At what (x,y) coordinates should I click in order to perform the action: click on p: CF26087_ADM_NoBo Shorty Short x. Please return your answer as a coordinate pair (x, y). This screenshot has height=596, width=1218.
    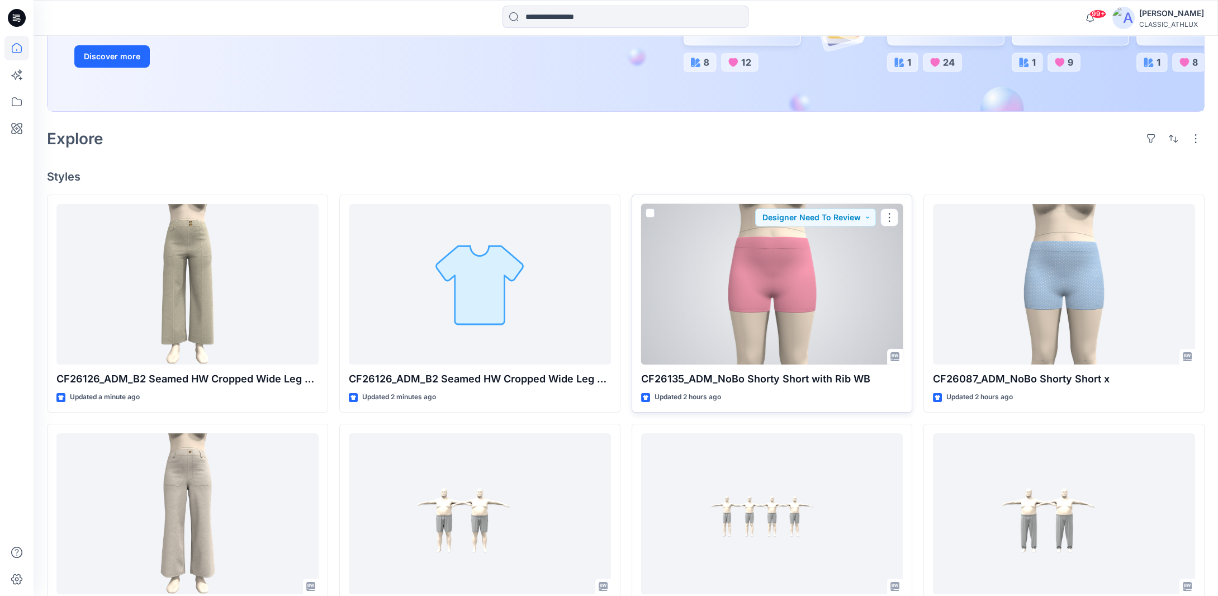
    Looking at the image, I should click on (1063, 379).